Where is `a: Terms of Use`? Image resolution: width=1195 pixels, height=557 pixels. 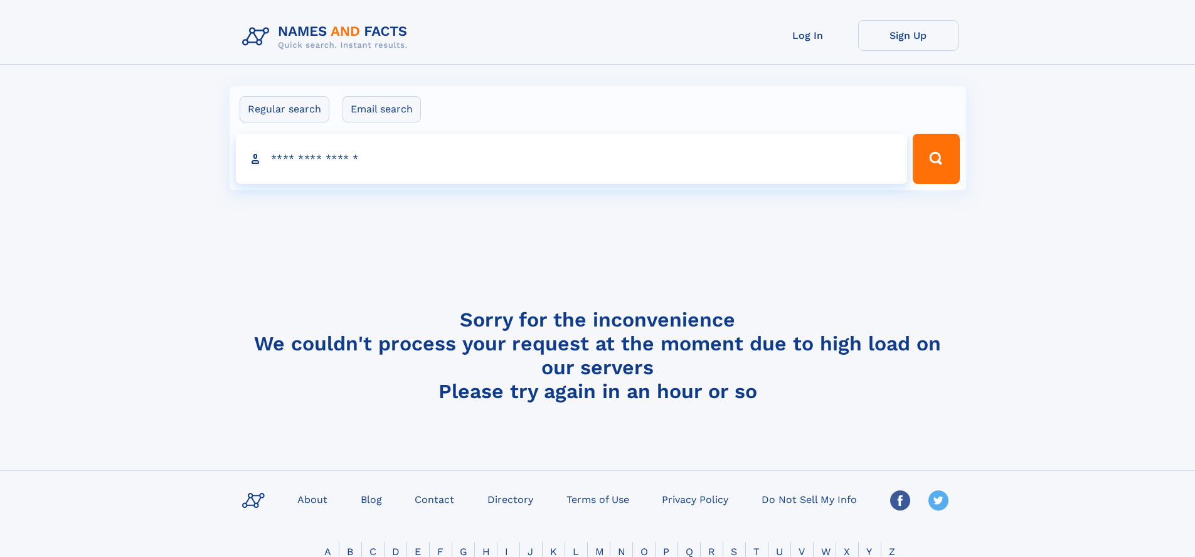
a: Terms of Use is located at coordinates (598, 498).